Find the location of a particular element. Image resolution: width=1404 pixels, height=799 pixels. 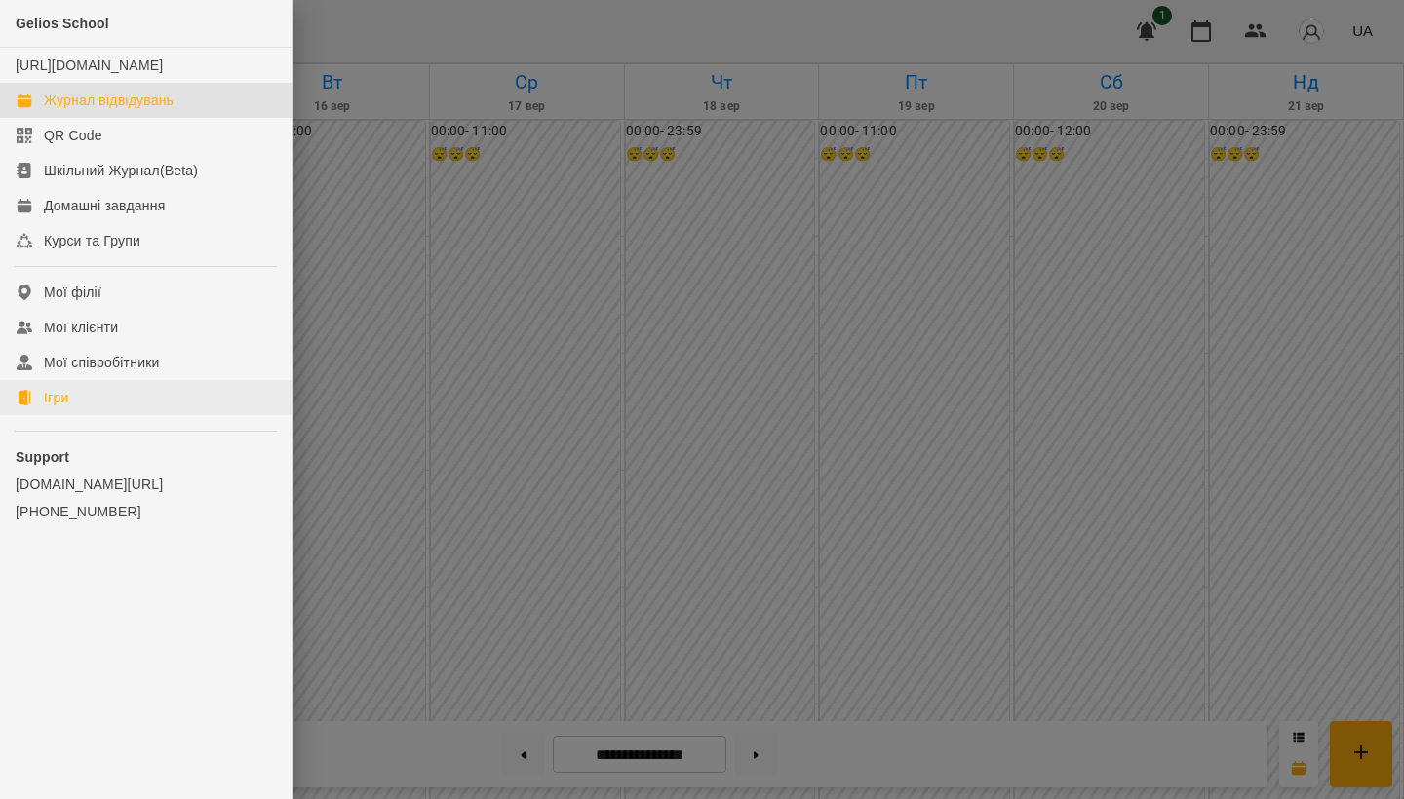

div: Ігри is located at coordinates (56, 398).